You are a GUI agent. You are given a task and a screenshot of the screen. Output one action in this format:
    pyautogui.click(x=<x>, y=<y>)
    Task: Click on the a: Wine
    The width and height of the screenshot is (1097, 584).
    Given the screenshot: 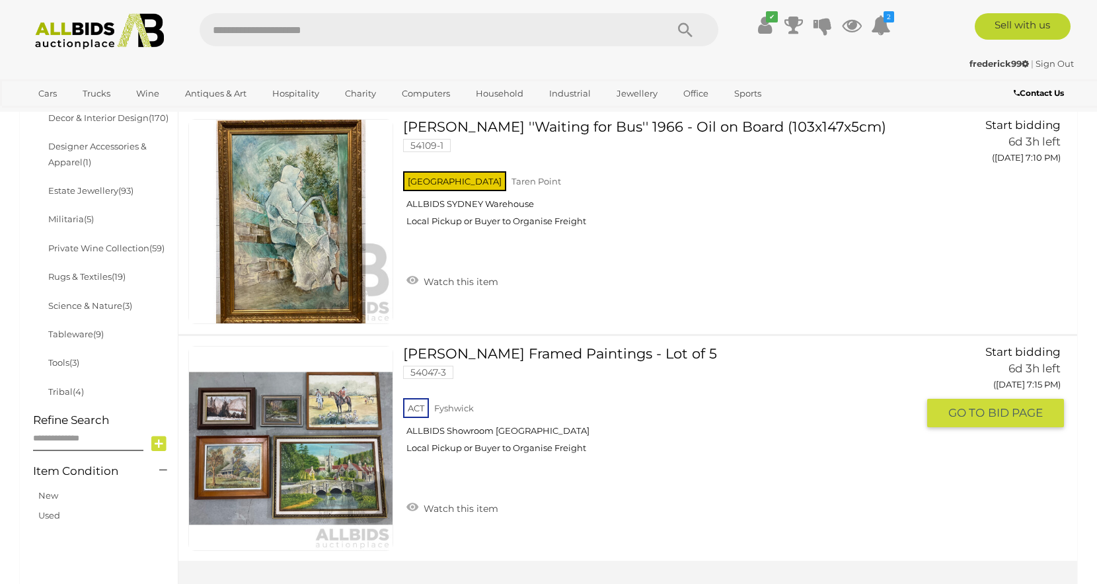 What is the action you would take?
    pyautogui.click(x=147, y=93)
    